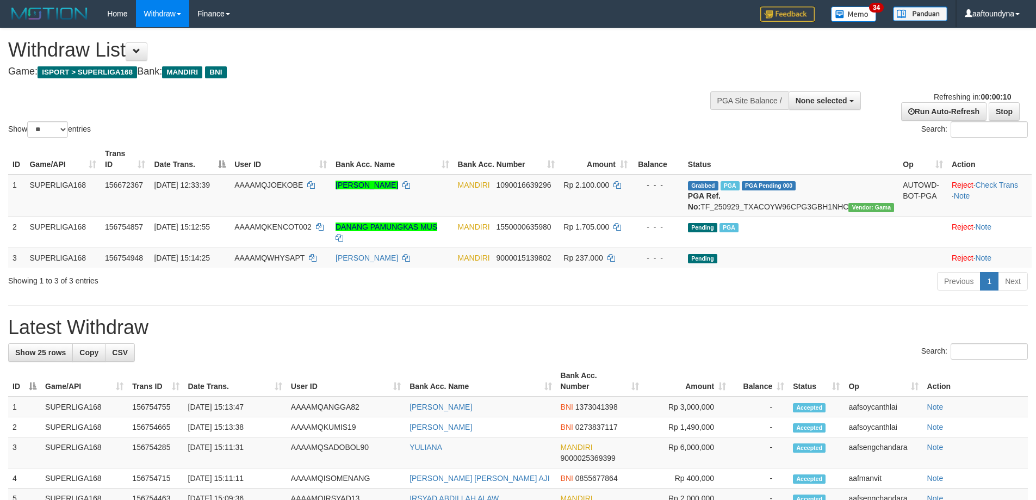  Describe the element at coordinates (588, 458) in the screenshot. I see `span: Copy 9000025369399 to clipboard` at that location.